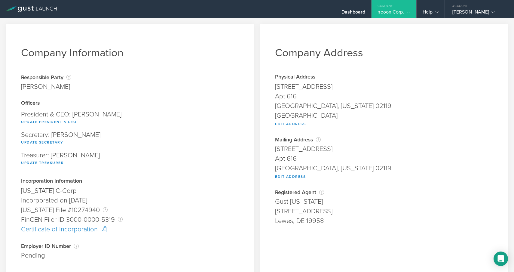 This screenshot has width=514, height=272. What do you see at coordinates (49, 122) in the screenshot?
I see `button: Update President & CEO` at bounding box center [49, 122].